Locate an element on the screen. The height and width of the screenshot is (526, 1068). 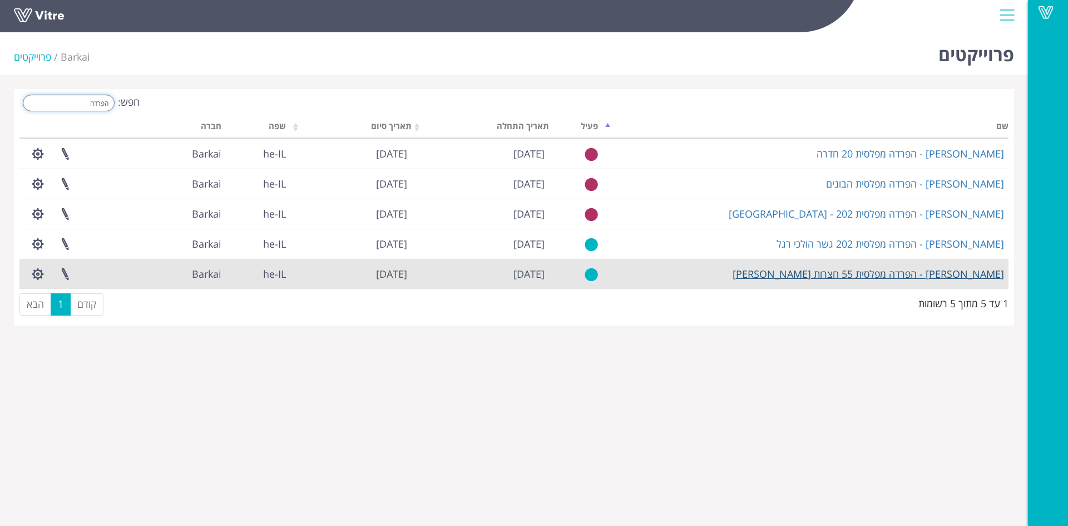
th: תאריך התחלה: activate to sort column ascending is located at coordinates (480, 128).